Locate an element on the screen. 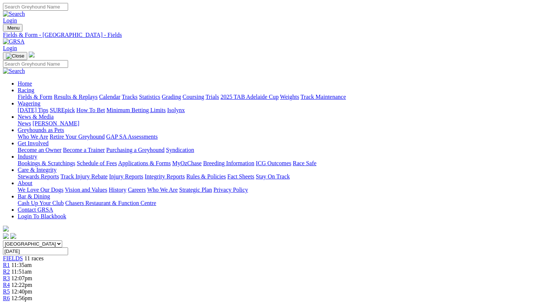  a: We Love Our Dogs is located at coordinates (41, 189).